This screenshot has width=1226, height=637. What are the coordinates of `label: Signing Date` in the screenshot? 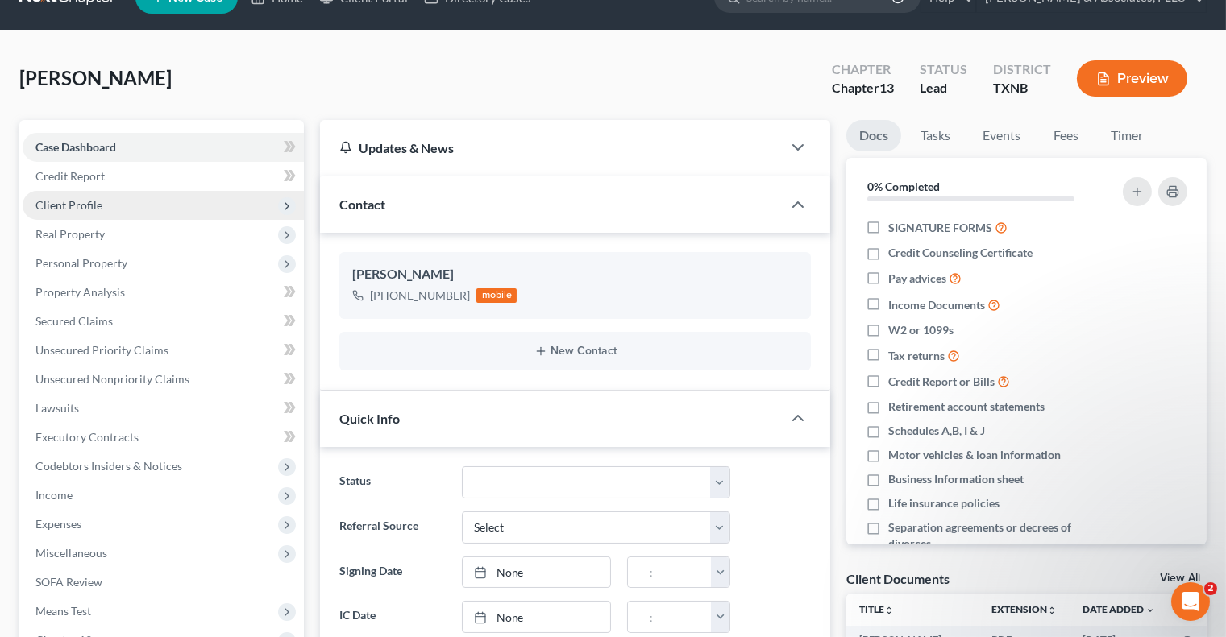 It's located at (392, 573).